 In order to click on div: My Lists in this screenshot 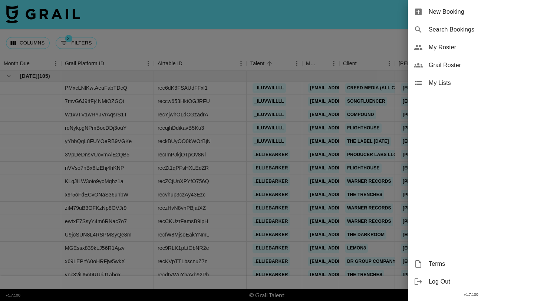, I will do `click(471, 83)`.